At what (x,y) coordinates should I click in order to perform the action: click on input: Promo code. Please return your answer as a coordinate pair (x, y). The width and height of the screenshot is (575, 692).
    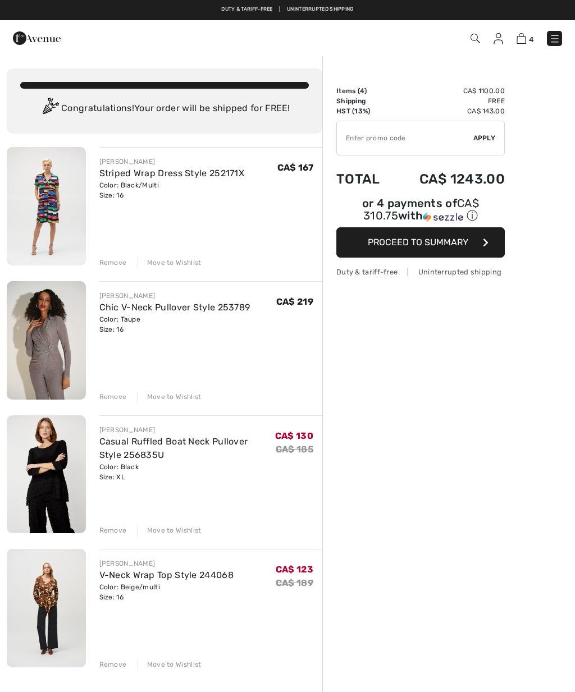
    Looking at the image, I should click on (405, 138).